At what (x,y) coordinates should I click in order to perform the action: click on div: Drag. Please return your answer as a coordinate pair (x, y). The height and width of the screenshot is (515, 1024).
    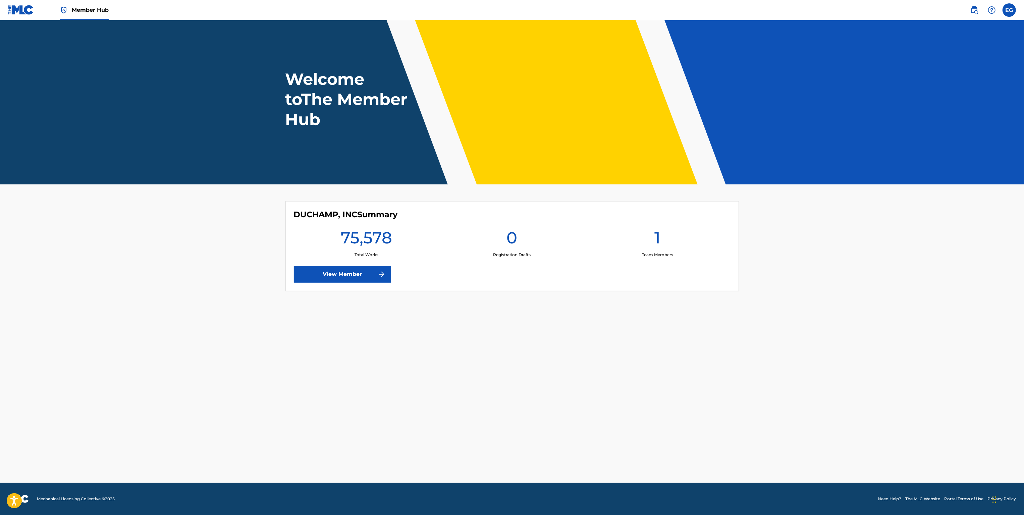
    Looking at the image, I should click on (994, 500).